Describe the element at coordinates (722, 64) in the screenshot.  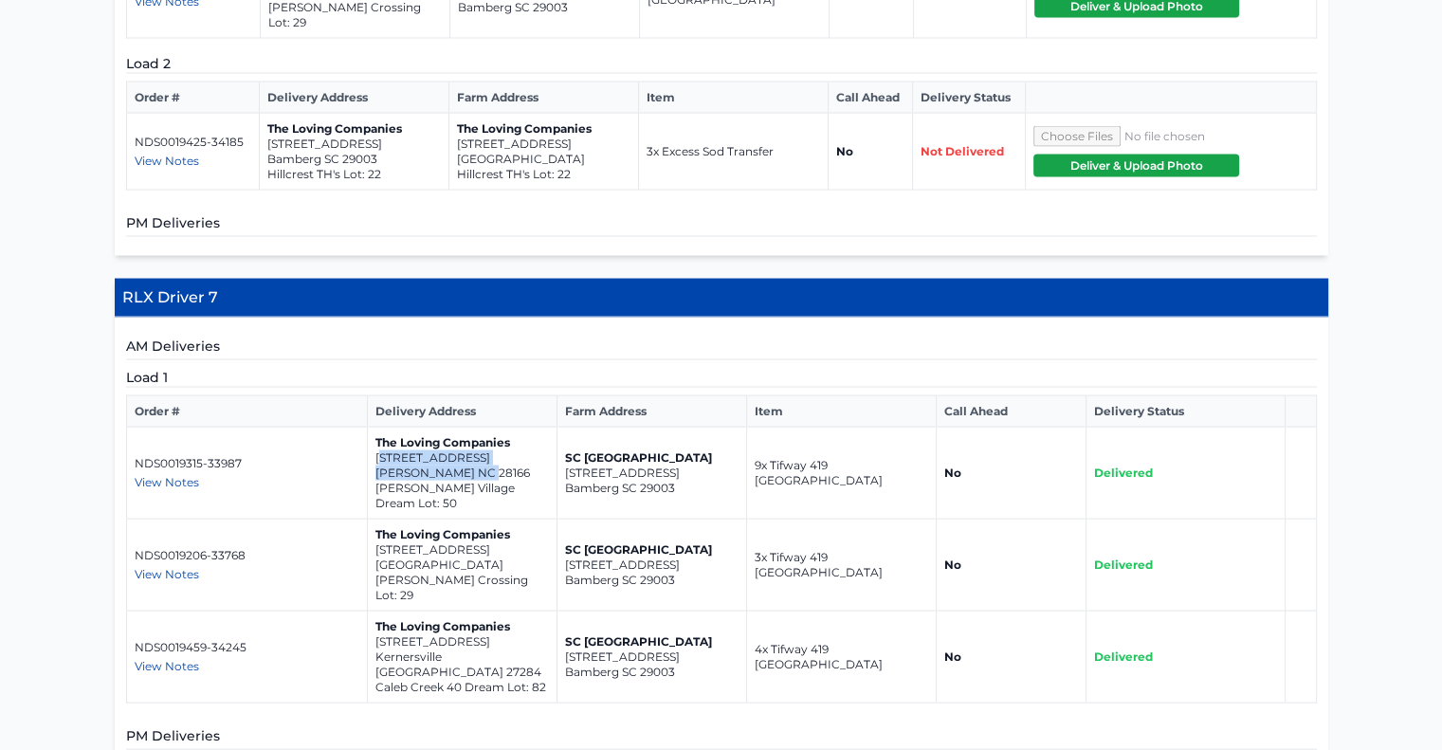
I see `h5: Load 2` at that location.